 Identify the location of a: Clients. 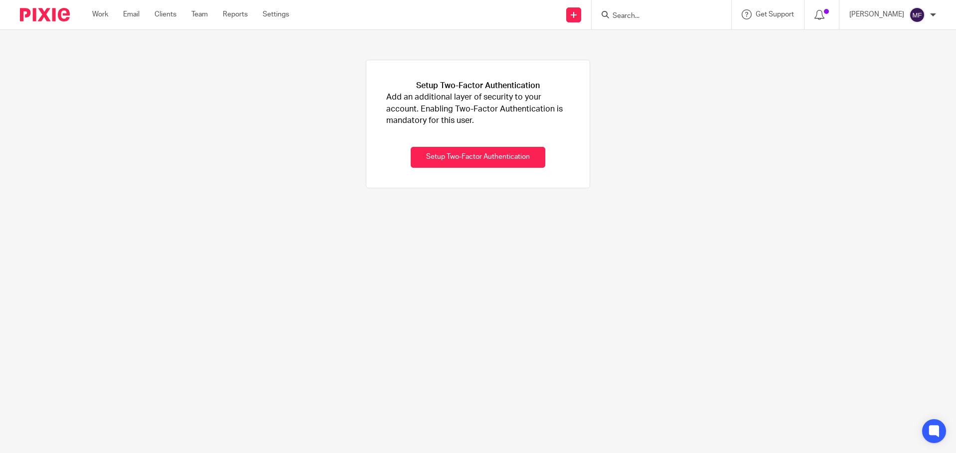
(165, 14).